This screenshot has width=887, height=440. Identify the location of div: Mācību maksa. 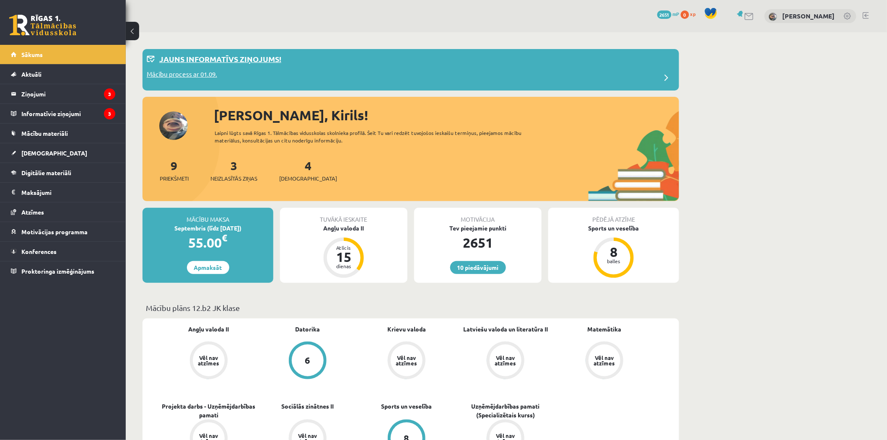
(208, 216).